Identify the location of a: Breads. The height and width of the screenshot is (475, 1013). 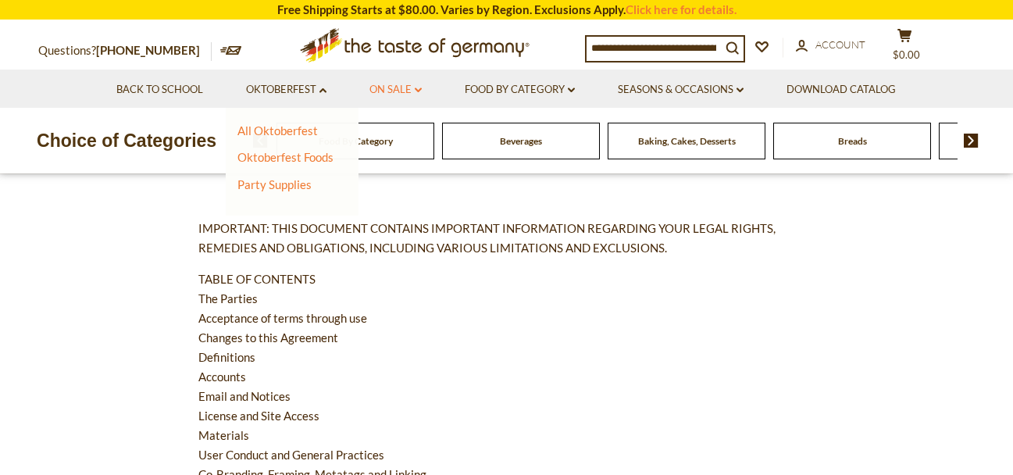
(852, 141).